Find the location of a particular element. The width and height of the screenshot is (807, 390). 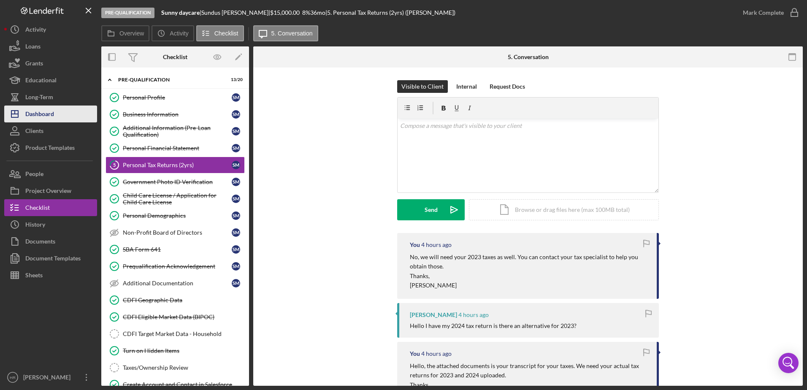

text: HR is located at coordinates (13, 378).